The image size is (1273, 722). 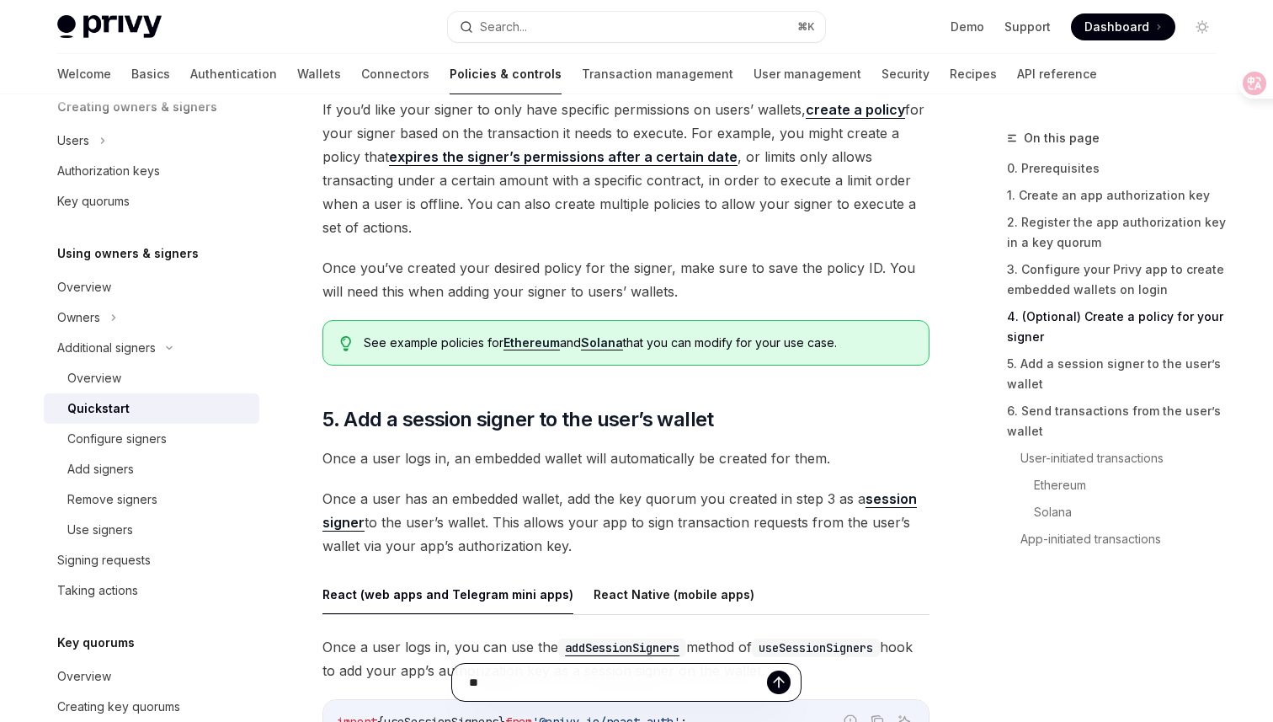 I want to click on div: Configure signers, so click(x=117, y=439).